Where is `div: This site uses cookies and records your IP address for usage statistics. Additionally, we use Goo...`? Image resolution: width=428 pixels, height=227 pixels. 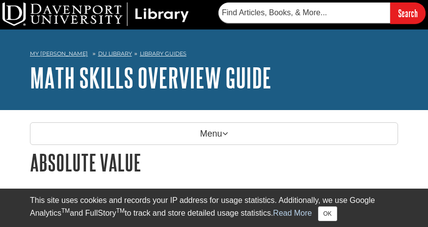 div: This site uses cookies and records your IP address for usage statistics. Additionally, we use Goo... is located at coordinates (214, 208).